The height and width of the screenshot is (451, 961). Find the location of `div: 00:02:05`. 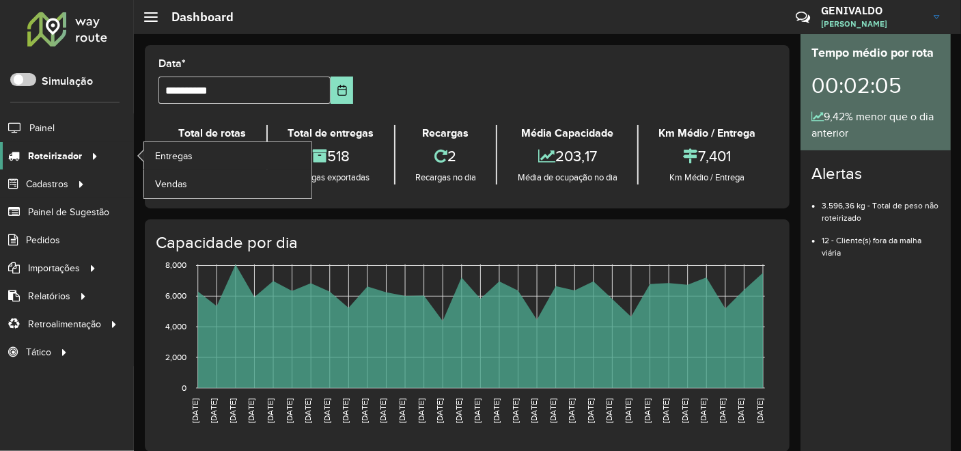

div: 00:02:05 is located at coordinates (875, 85).